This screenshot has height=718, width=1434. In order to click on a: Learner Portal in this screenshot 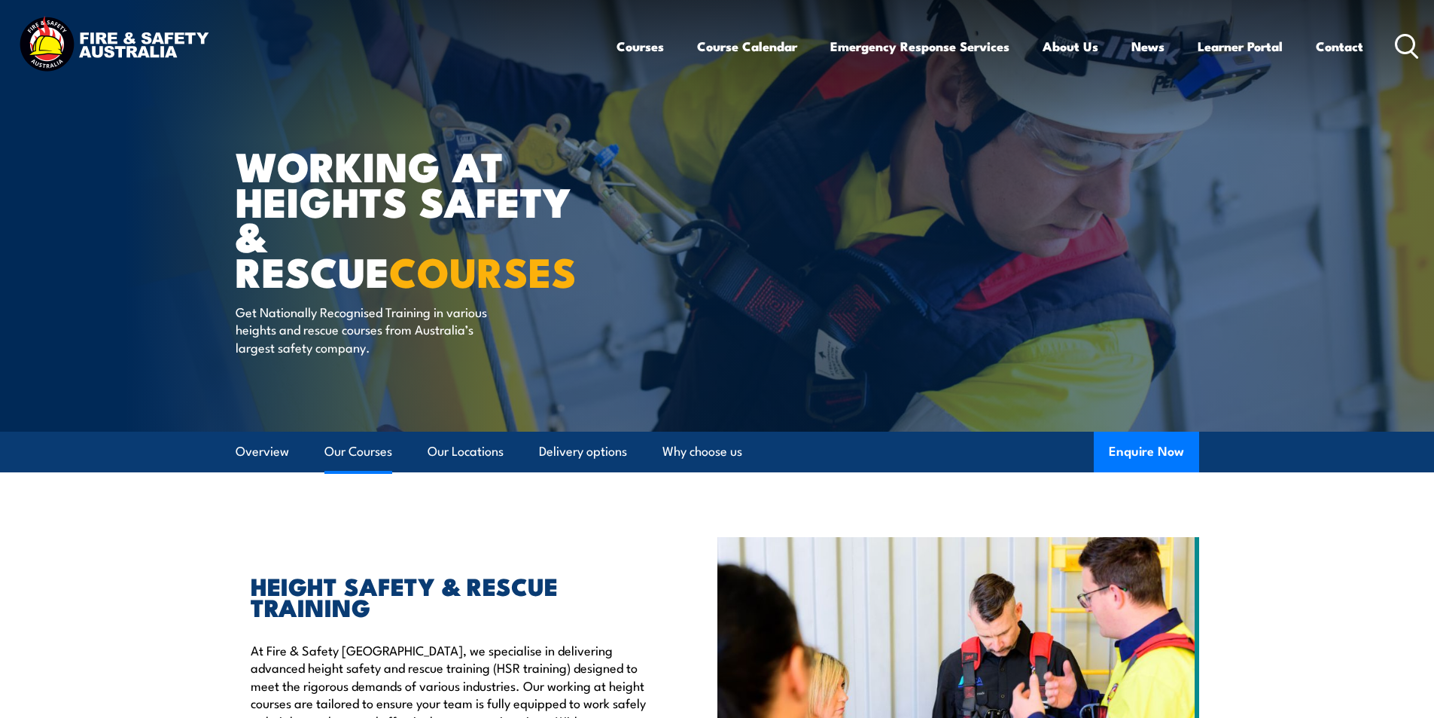, I will do `click(1240, 46)`.